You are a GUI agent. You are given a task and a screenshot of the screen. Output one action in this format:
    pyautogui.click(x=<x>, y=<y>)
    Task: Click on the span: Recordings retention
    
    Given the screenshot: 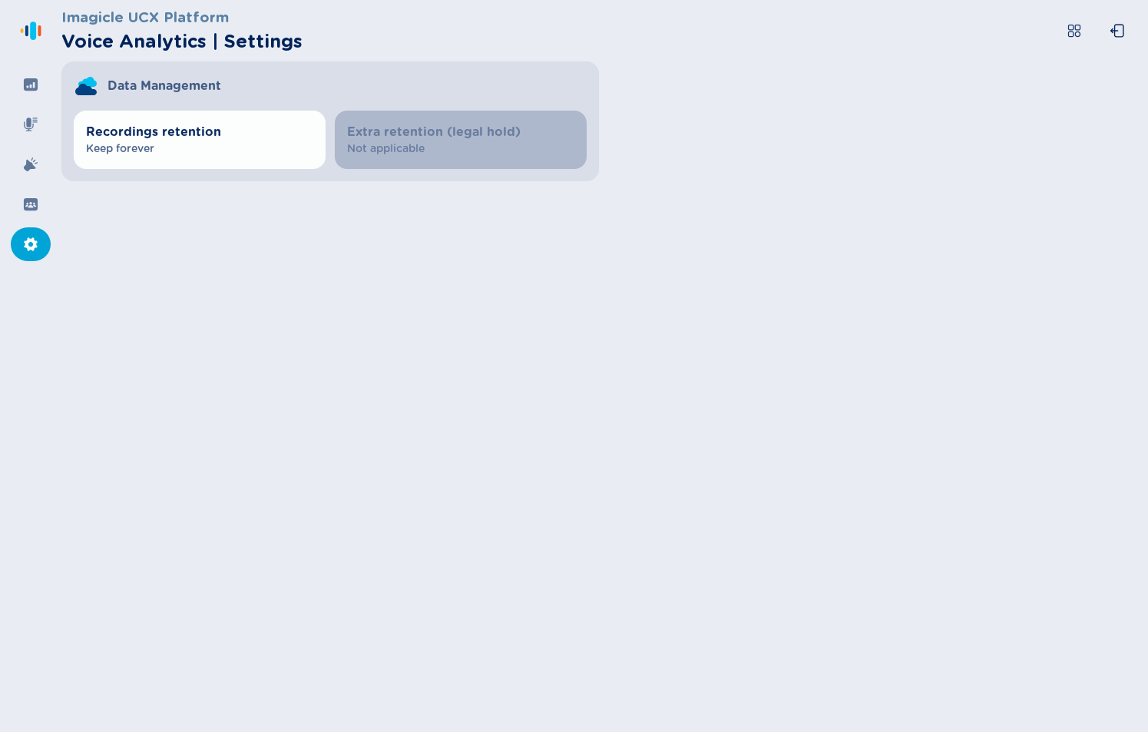 What is the action you would take?
    pyautogui.click(x=200, y=132)
    